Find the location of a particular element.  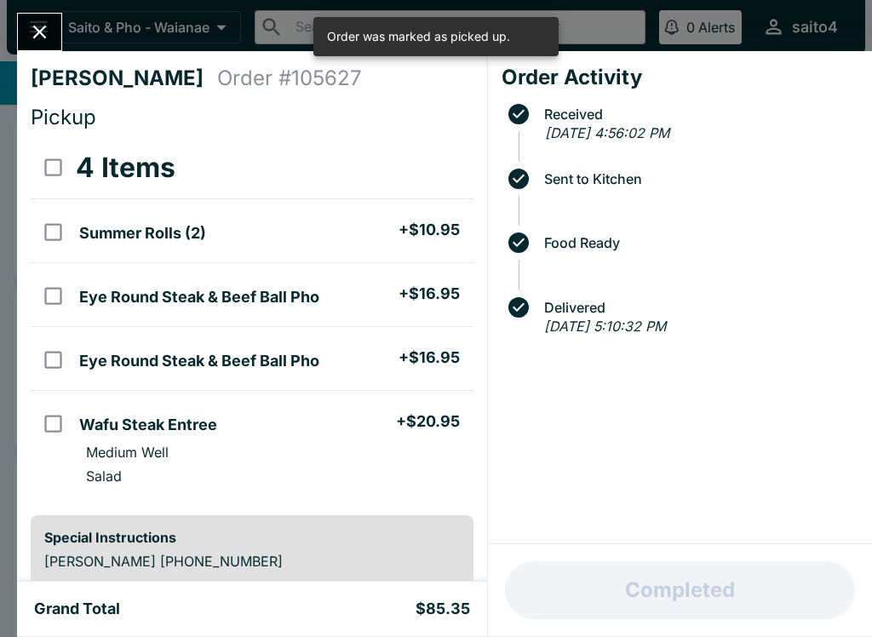

span: Sent to Kitchen is located at coordinates (696, 179).